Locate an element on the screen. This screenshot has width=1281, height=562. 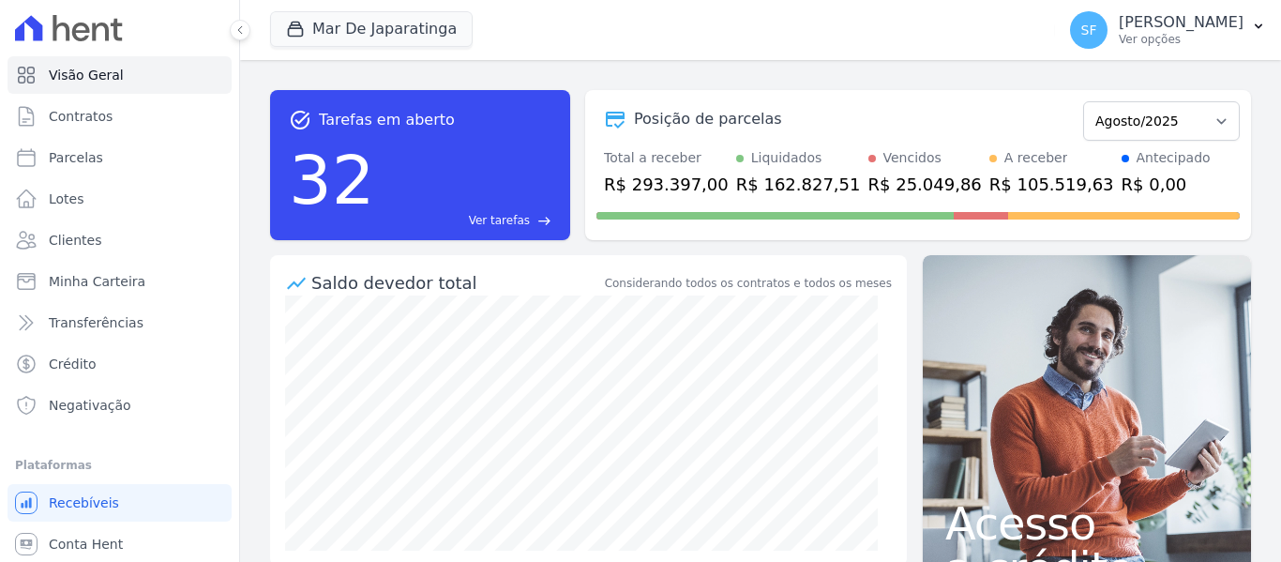
span: Conta Hent is located at coordinates (85, 544).